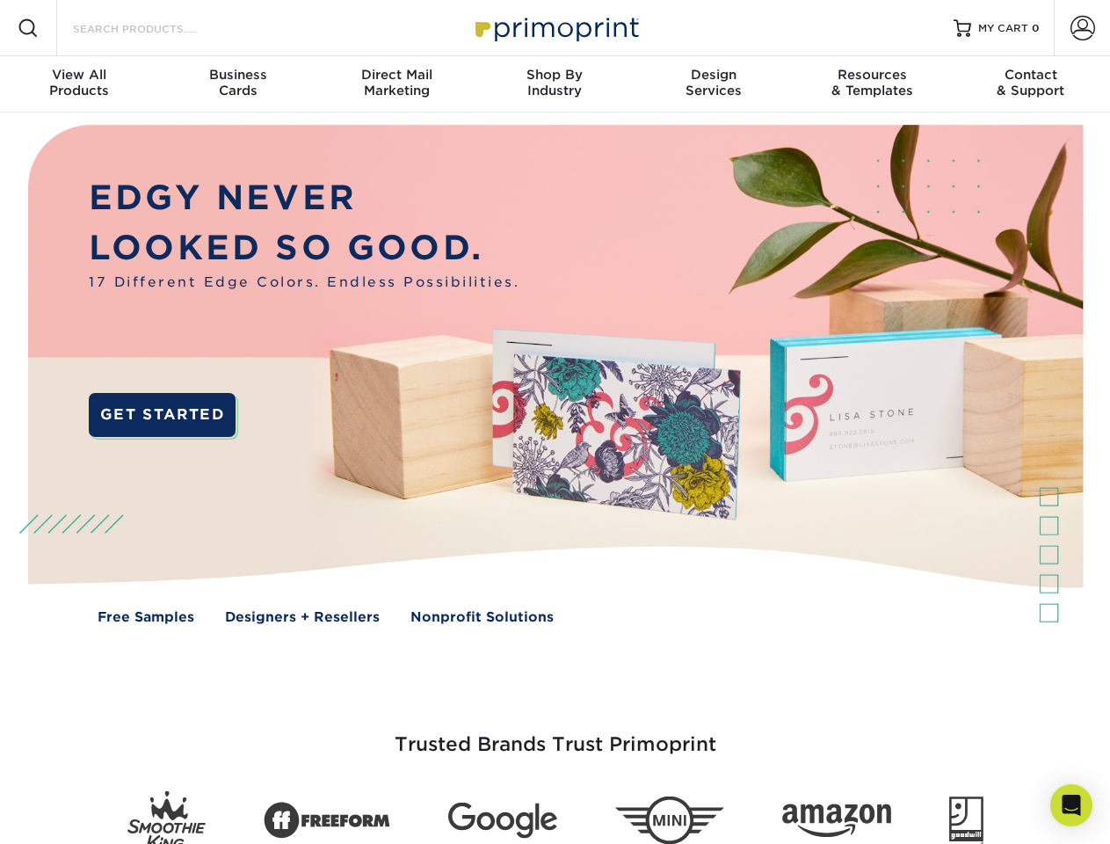 The width and height of the screenshot is (1110, 844). Describe the element at coordinates (396, 83) in the screenshot. I see `div: Marketing` at that location.